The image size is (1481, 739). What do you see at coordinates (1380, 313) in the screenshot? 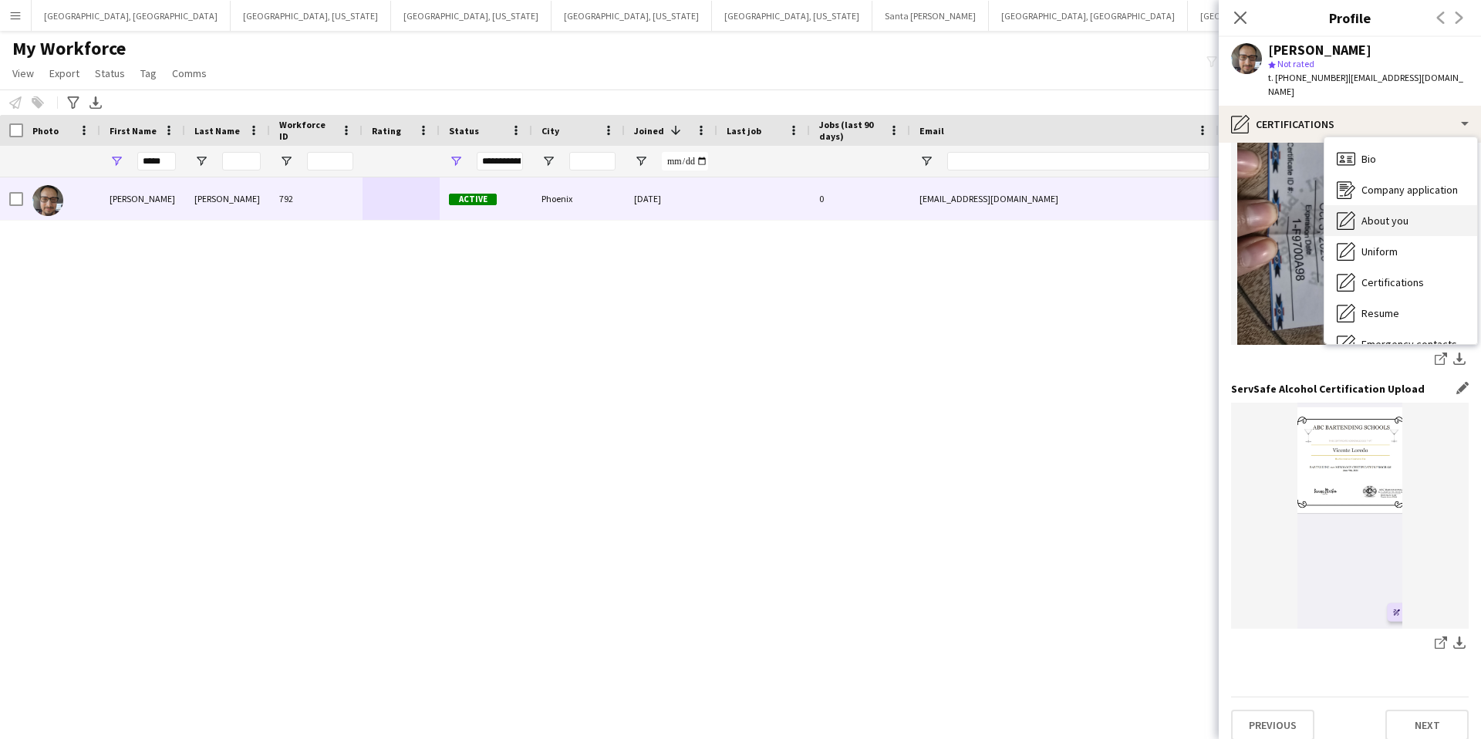
I see `span: Resume` at bounding box center [1380, 313].